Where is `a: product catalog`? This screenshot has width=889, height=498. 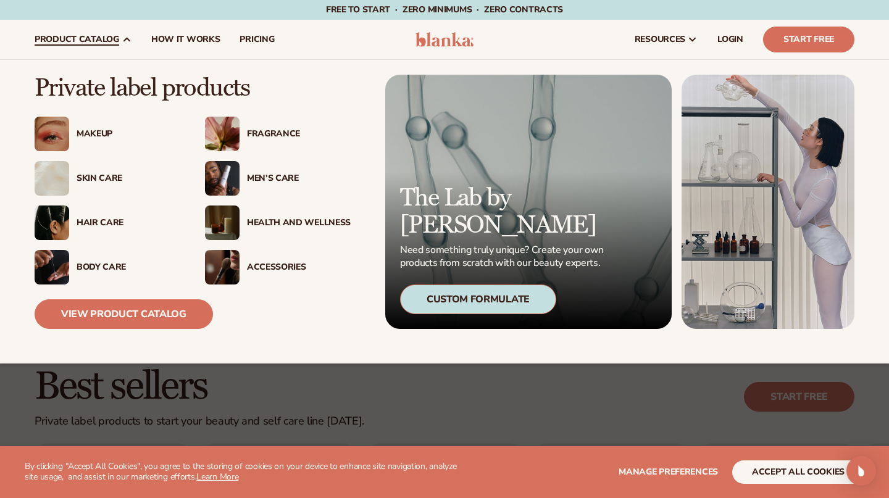 a: product catalog is located at coordinates (83, 39).